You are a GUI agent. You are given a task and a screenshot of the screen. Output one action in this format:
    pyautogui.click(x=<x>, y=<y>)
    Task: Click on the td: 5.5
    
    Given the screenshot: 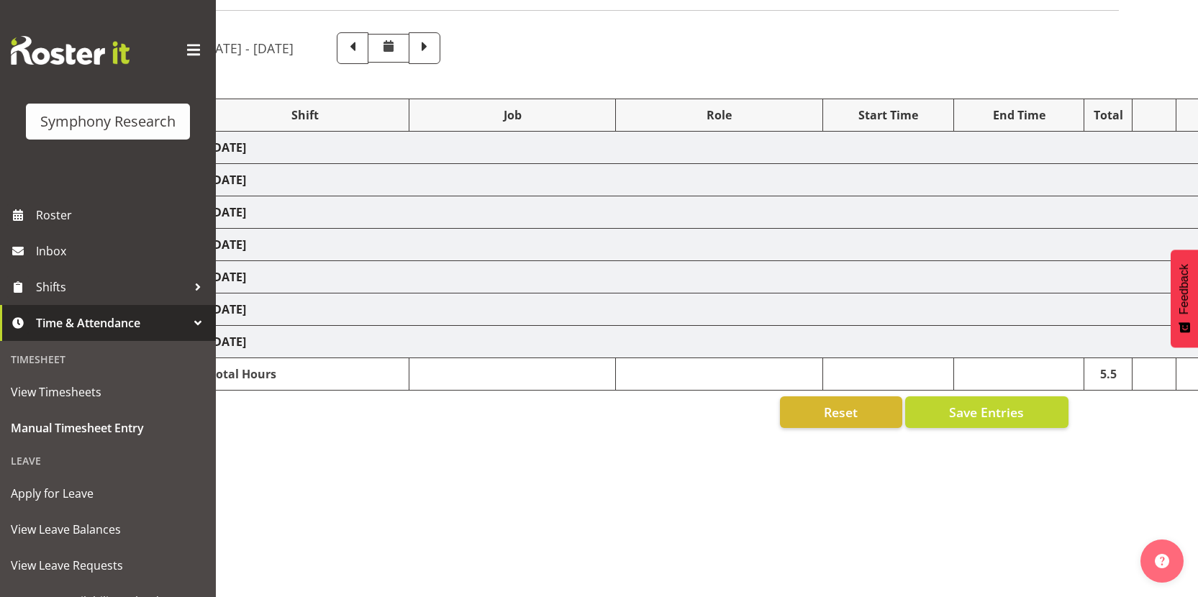 What is the action you would take?
    pyautogui.click(x=1108, y=374)
    